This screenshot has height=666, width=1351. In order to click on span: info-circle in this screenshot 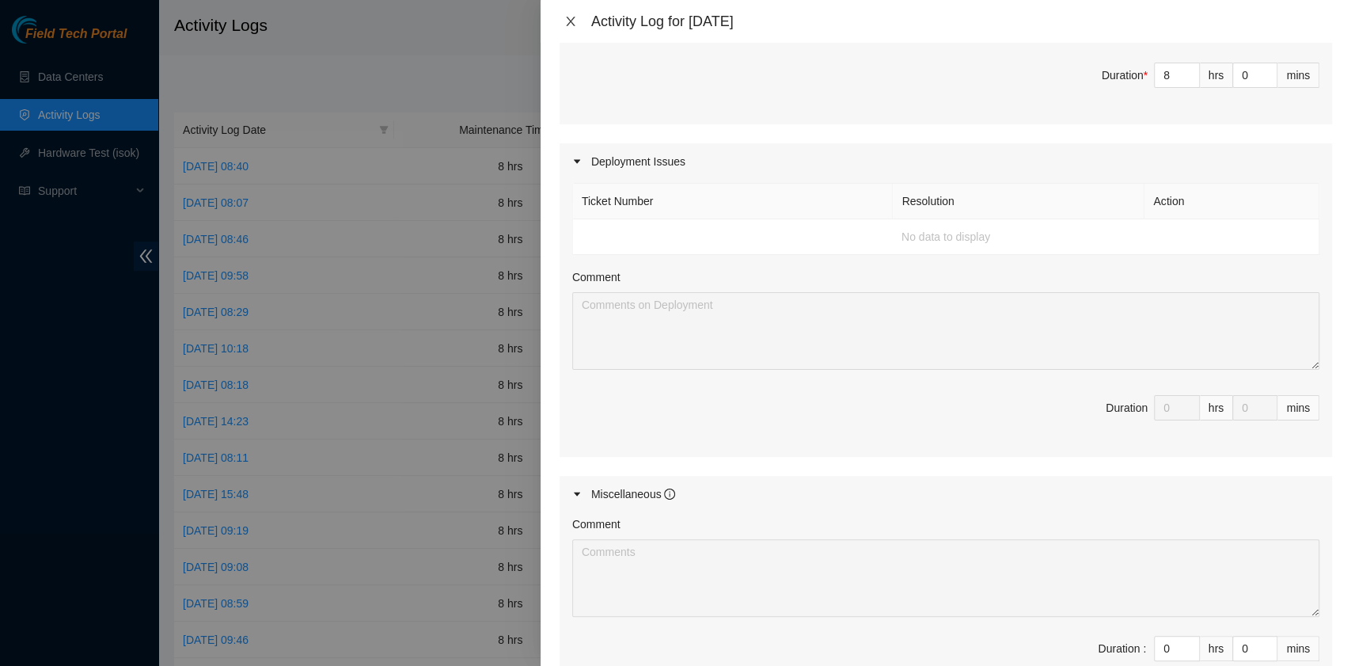, I will do `click(670, 494)`.